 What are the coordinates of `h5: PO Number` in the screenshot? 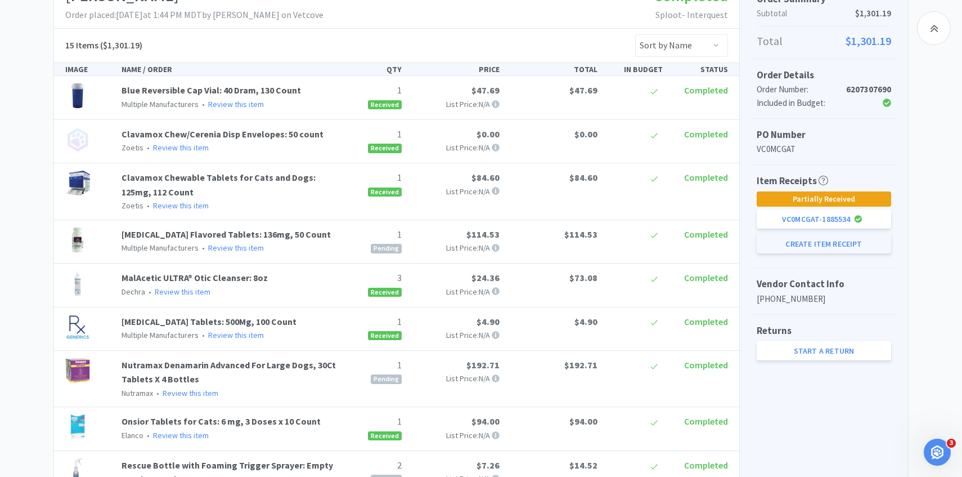 It's located at (824, 134).